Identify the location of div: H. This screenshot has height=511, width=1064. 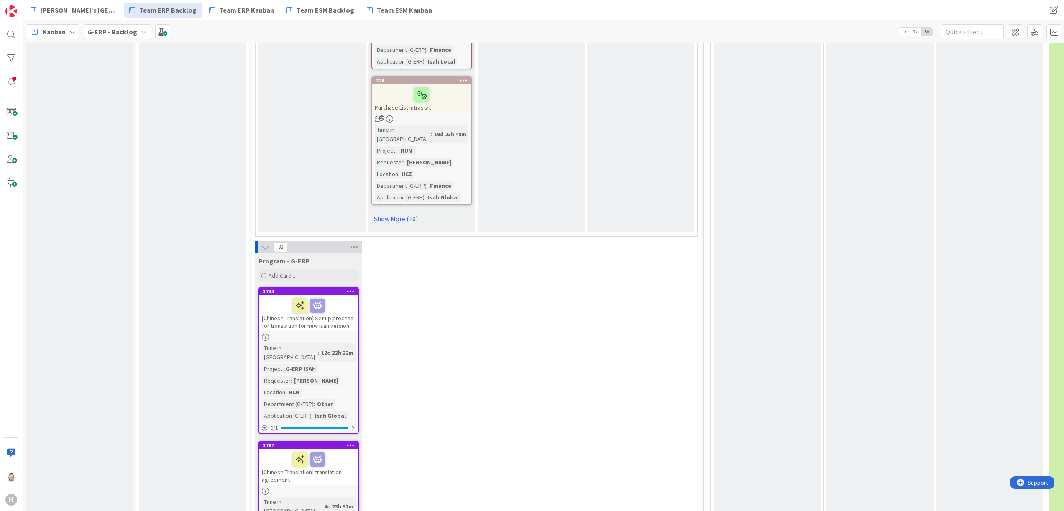
(11, 500).